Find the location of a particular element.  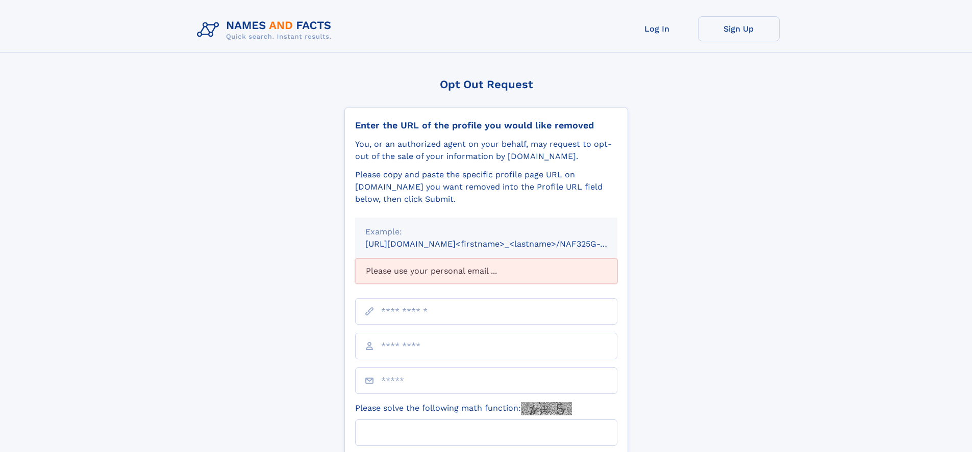

div: Example: is located at coordinates (486, 232).